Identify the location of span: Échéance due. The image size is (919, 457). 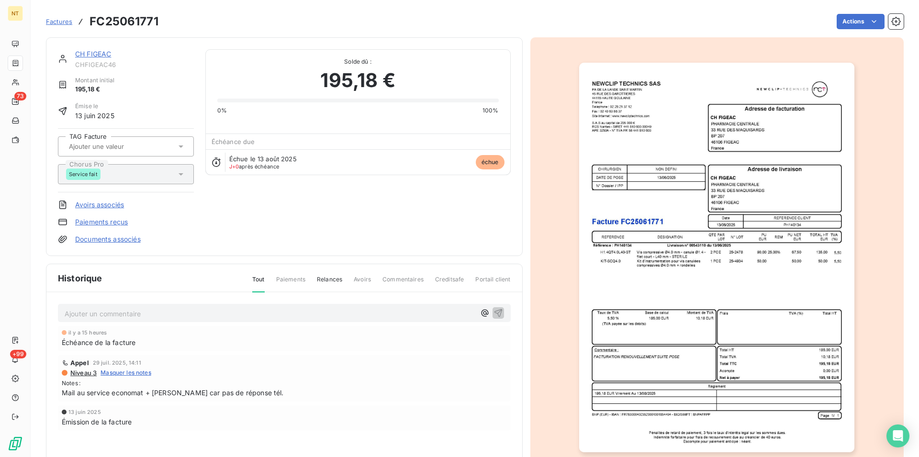
(233, 142).